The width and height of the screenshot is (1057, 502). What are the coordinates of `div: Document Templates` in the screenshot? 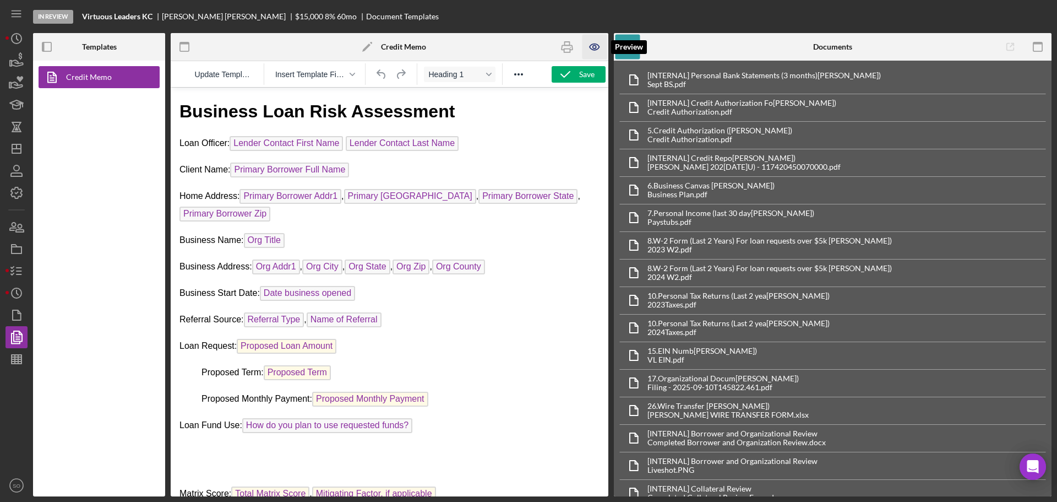 It's located at (403, 17).